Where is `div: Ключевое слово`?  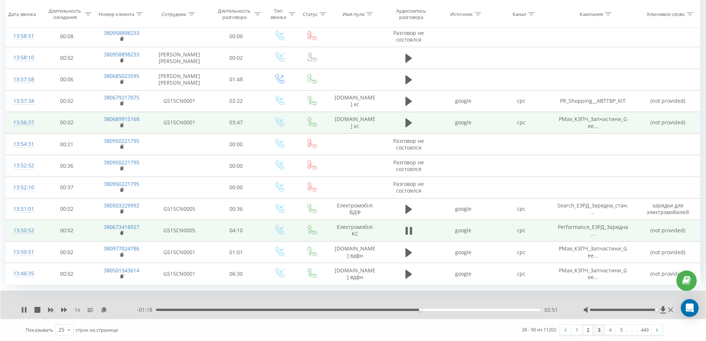
div: Ключевое слово is located at coordinates (666, 14).